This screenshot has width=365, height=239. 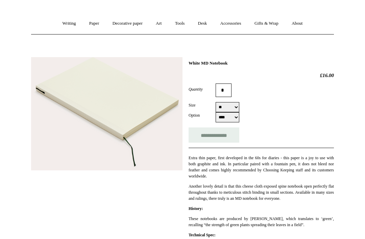 I want to click on img: White MD Notebook, so click(x=107, y=113).